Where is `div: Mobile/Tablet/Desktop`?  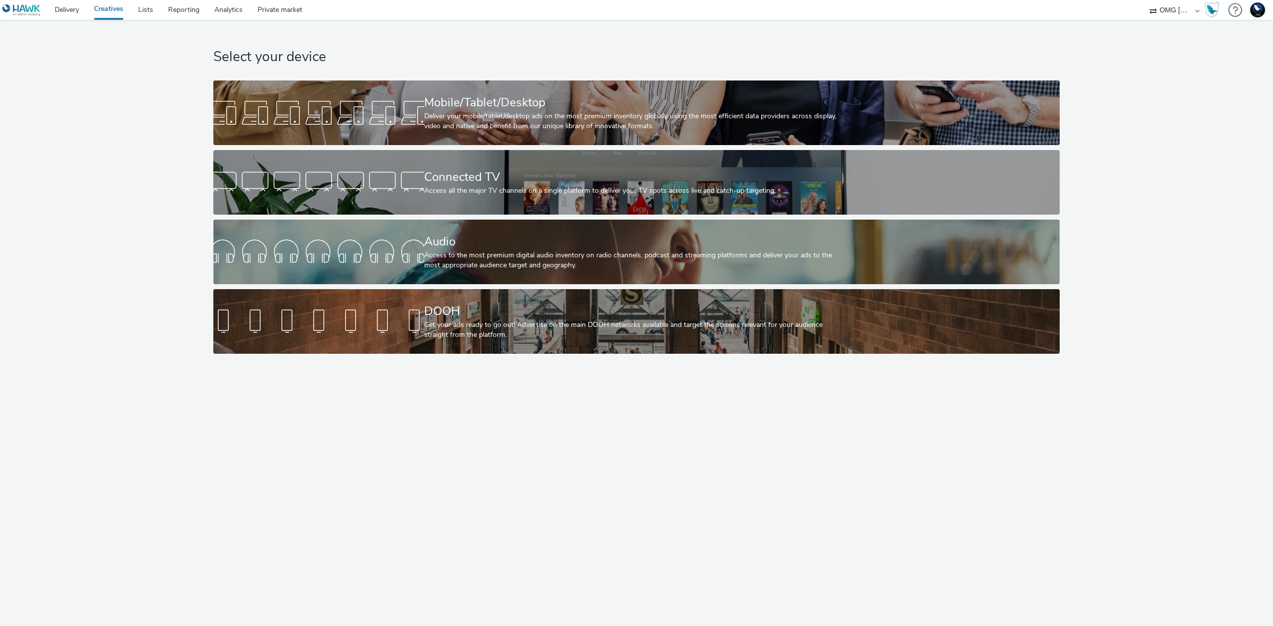 div: Mobile/Tablet/Desktop is located at coordinates (634, 102).